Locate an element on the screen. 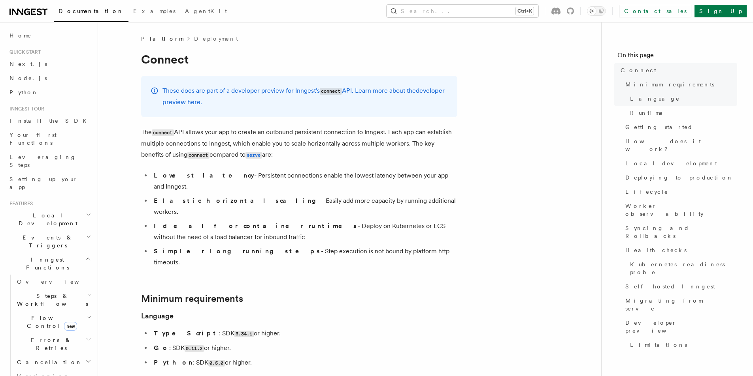 This screenshot has width=753, height=376. span: Setting up your app is located at coordinates (43, 183).